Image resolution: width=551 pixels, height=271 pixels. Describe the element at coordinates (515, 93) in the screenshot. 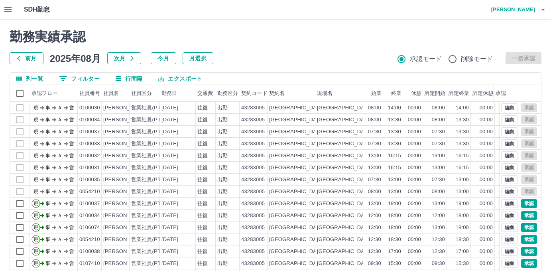

I see `div: 承認` at that location.